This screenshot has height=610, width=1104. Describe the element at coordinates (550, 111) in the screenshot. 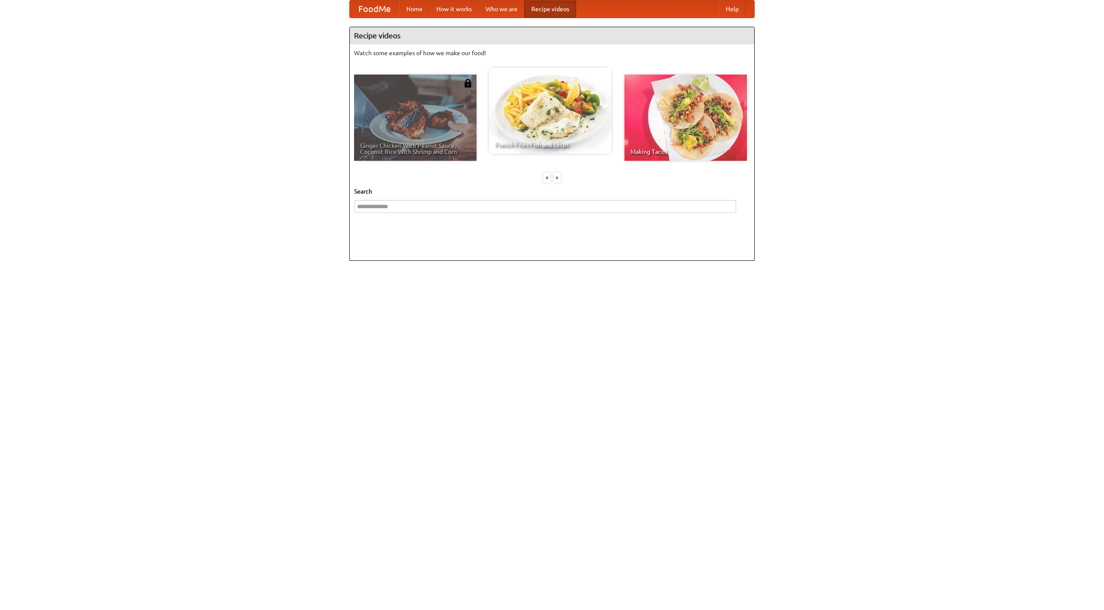

I see `a: French Fries Fish and Chips` at that location.